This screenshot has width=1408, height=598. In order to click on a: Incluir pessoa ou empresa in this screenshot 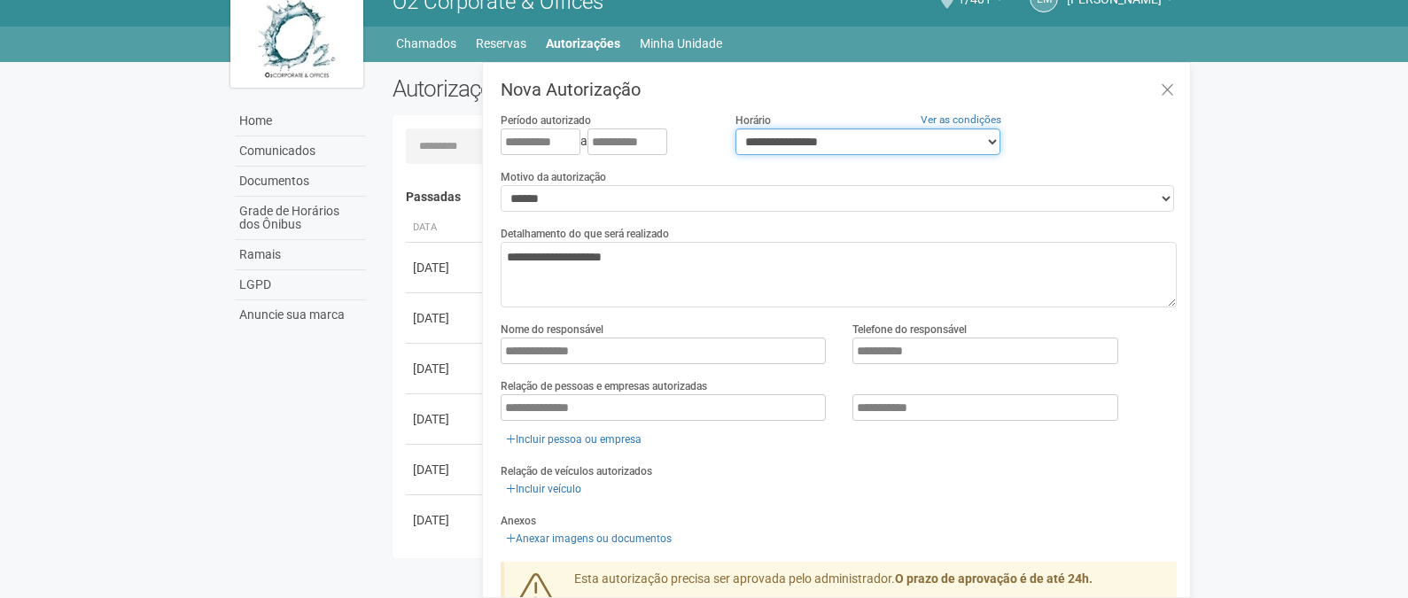, I will do `click(573, 440)`.